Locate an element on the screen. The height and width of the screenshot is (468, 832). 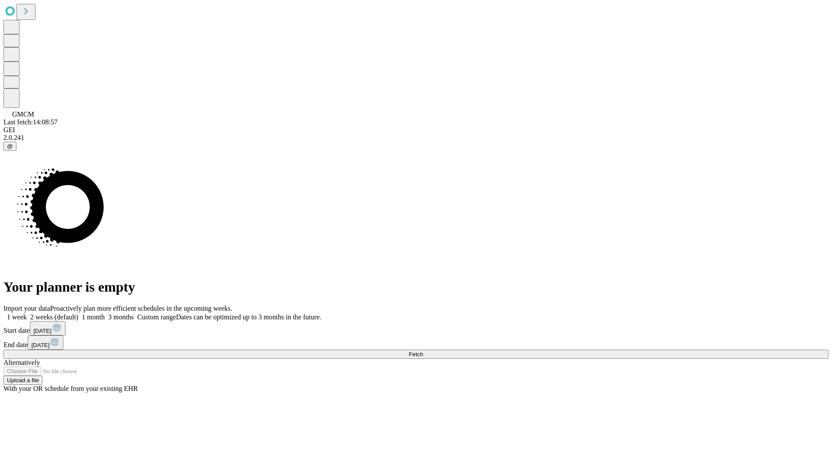
span: 2 weeks (default) is located at coordinates (54, 317).